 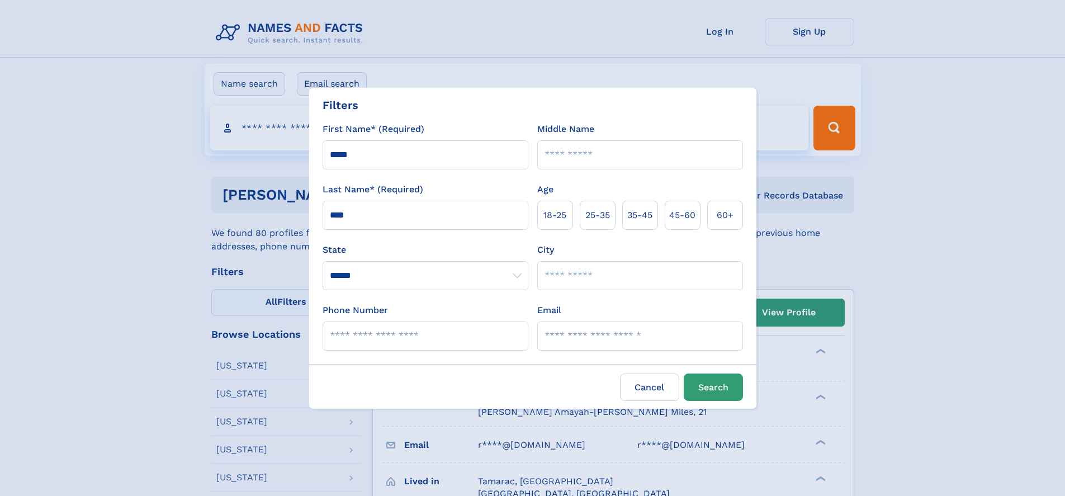 I want to click on span: 18‑25, so click(x=555, y=215).